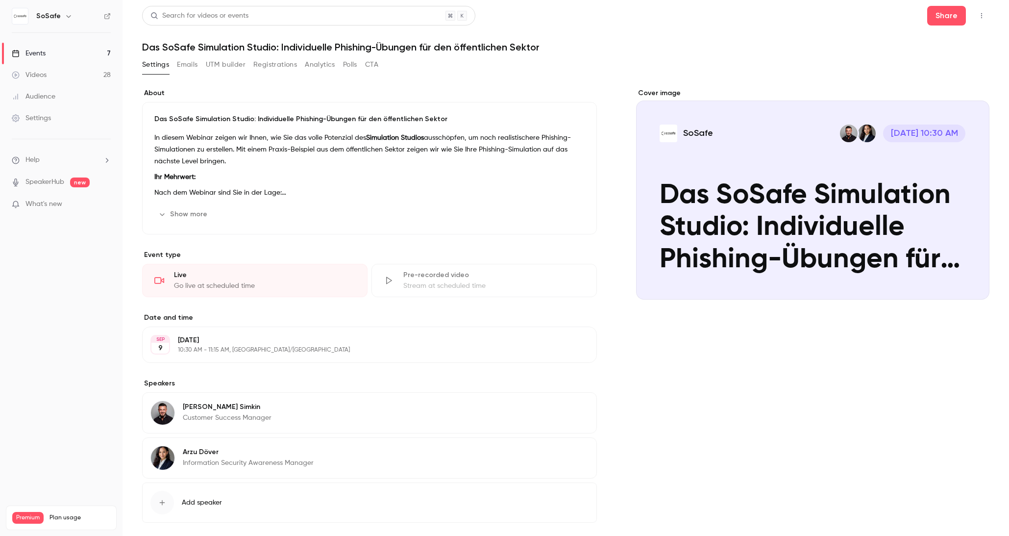 The image size is (1009, 536). What do you see at coordinates (29, 75) in the screenshot?
I see `div: Videos` at bounding box center [29, 75].